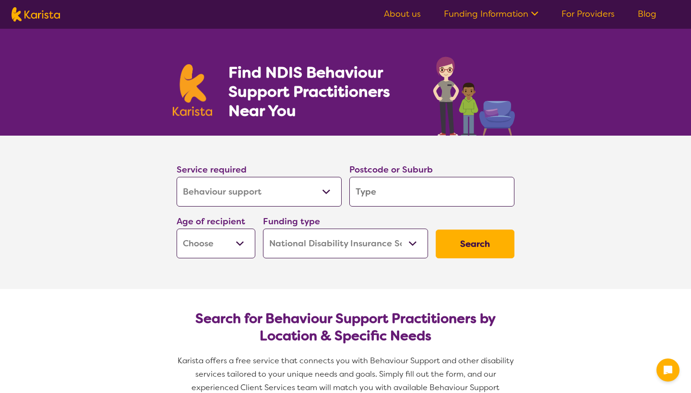  I want to click on label: Service required, so click(212, 170).